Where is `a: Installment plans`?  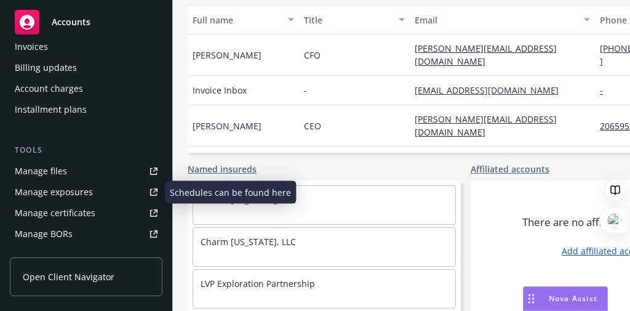
a: Installment plans is located at coordinates (86, 110).